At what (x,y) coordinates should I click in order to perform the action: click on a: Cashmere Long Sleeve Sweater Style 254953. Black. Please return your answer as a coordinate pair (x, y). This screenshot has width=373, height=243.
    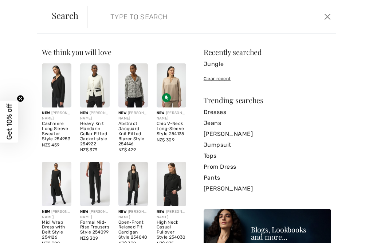
    Looking at the image, I should click on (56, 85).